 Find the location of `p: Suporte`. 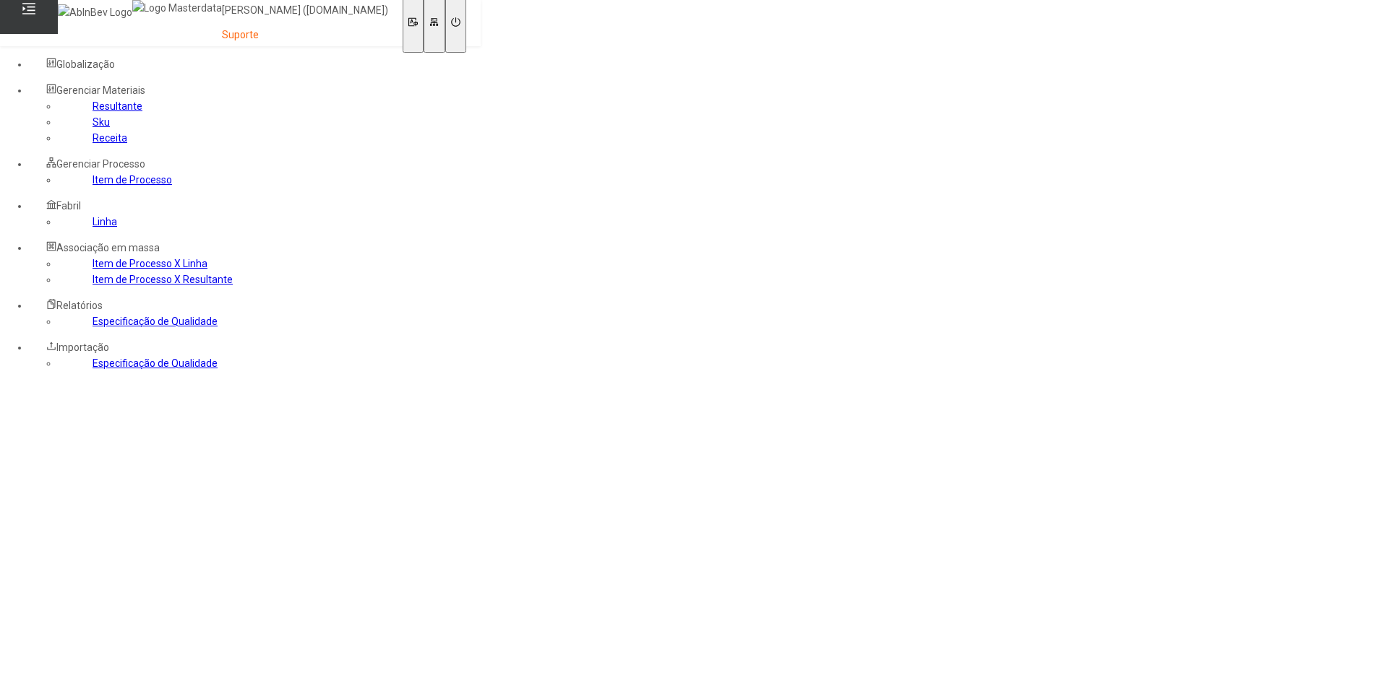

p: Suporte is located at coordinates (305, 35).